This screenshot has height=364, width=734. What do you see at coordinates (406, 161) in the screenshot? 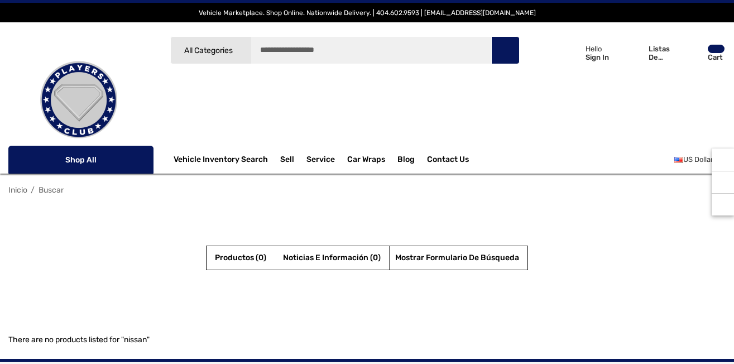
I see `a: Blog` at bounding box center [406, 161].